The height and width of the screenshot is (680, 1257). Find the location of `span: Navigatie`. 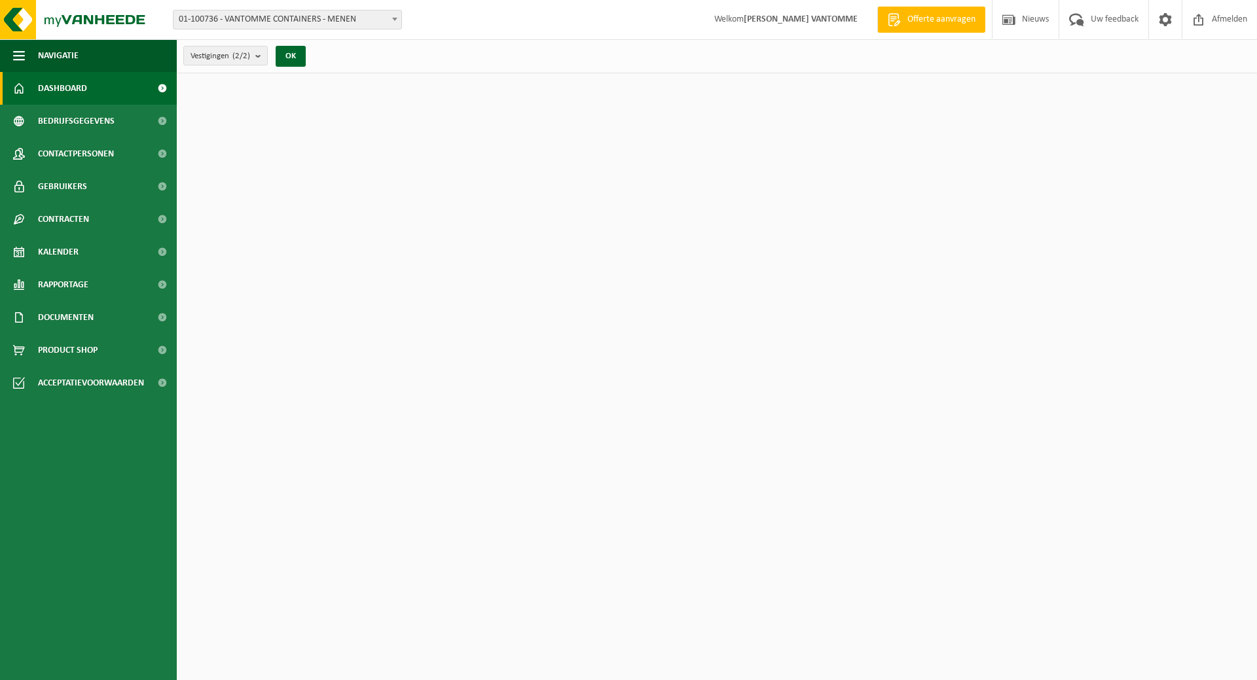

span: Navigatie is located at coordinates (58, 56).